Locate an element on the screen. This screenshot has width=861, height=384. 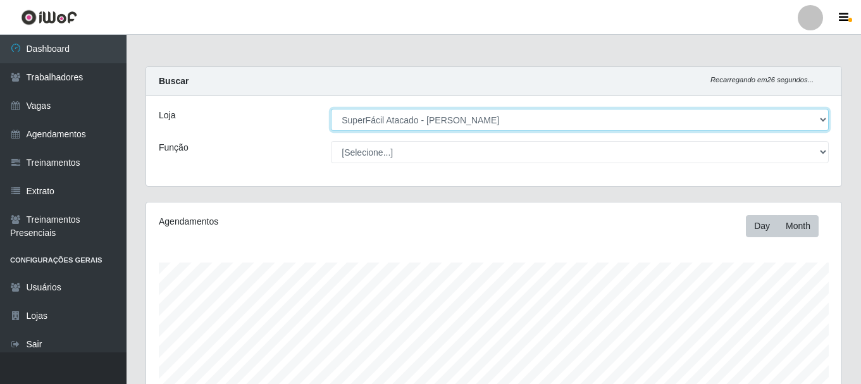
div: Agendamentos is located at coordinates (293, 221).